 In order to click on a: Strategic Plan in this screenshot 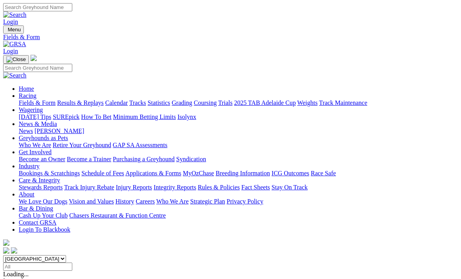, I will do `click(207, 201)`.